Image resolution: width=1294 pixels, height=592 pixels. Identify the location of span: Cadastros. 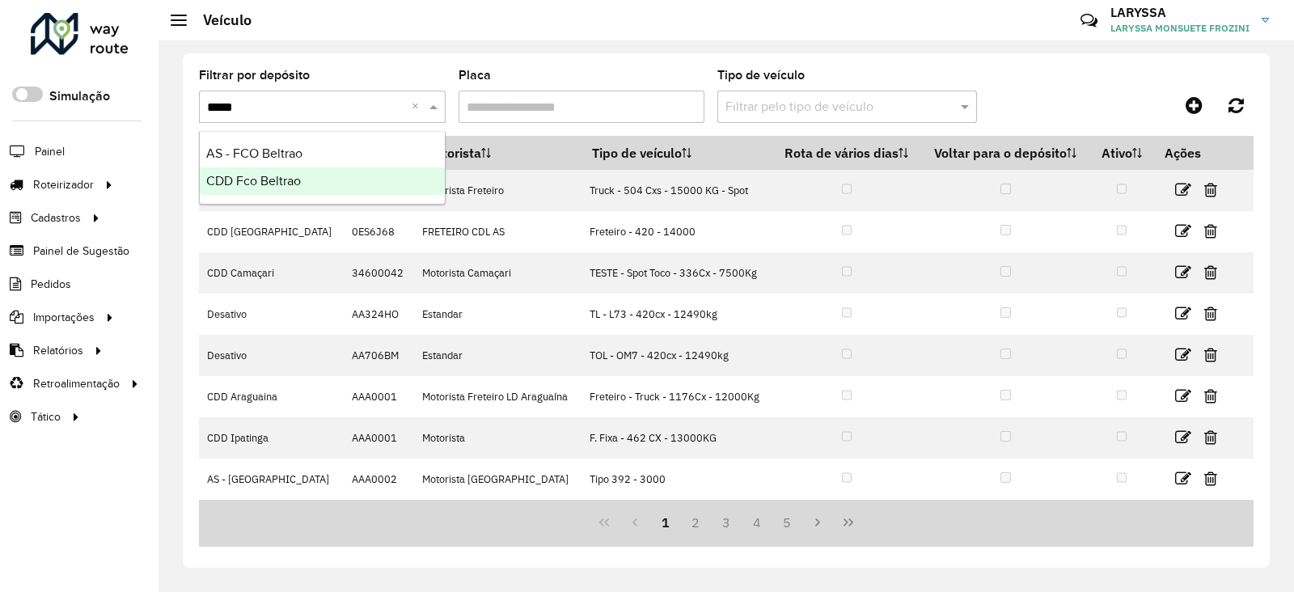
(56, 218).